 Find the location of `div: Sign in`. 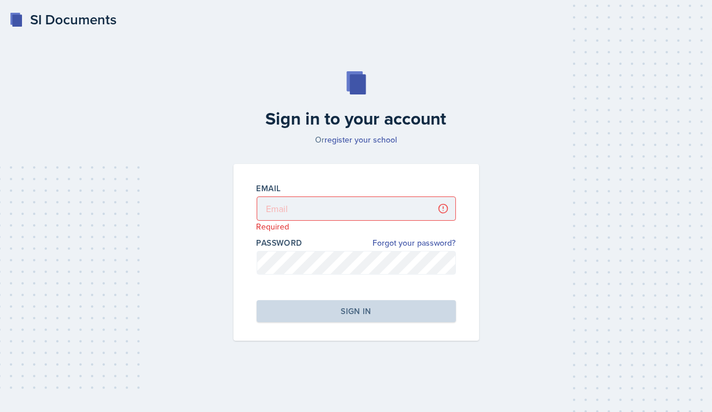

div: Sign in is located at coordinates (356, 311).